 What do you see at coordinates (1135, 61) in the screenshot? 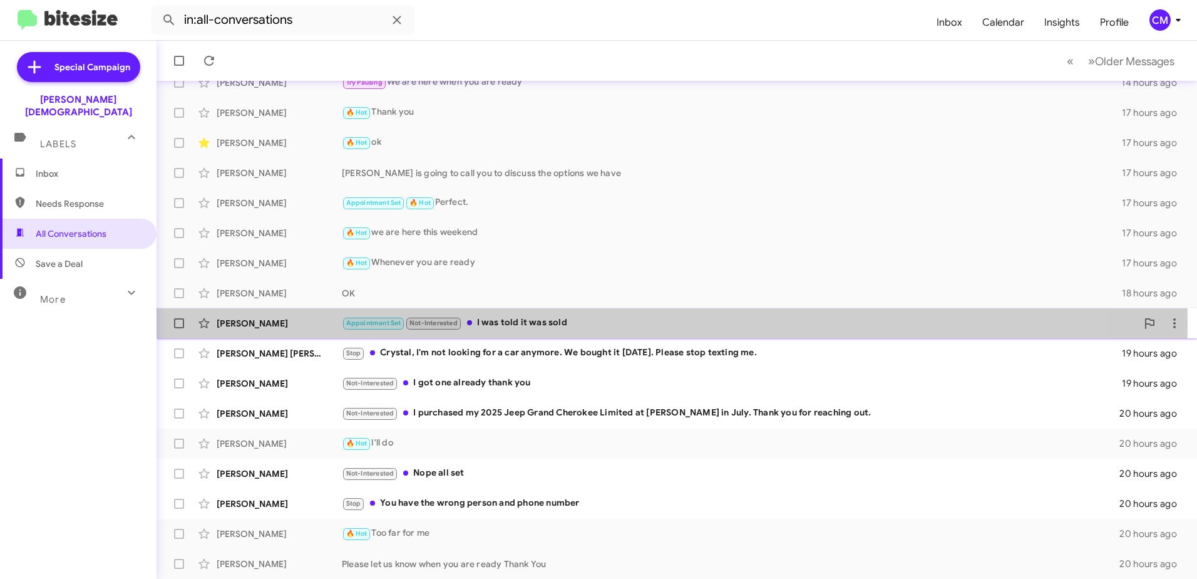
I see `span: Older Messages` at bounding box center [1135, 61].